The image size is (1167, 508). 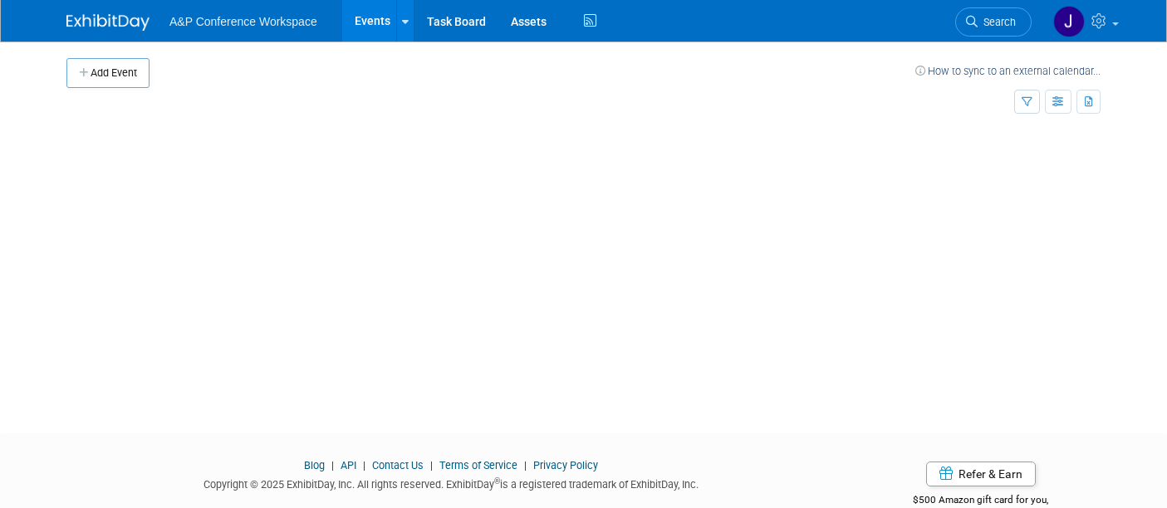 What do you see at coordinates (348, 465) in the screenshot?
I see `a: API` at bounding box center [348, 465].